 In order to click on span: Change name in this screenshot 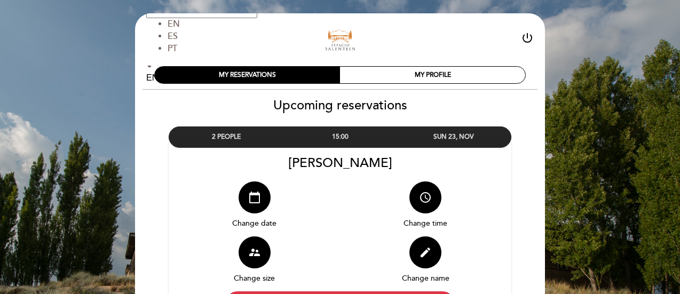, I will do `click(425, 278)`.